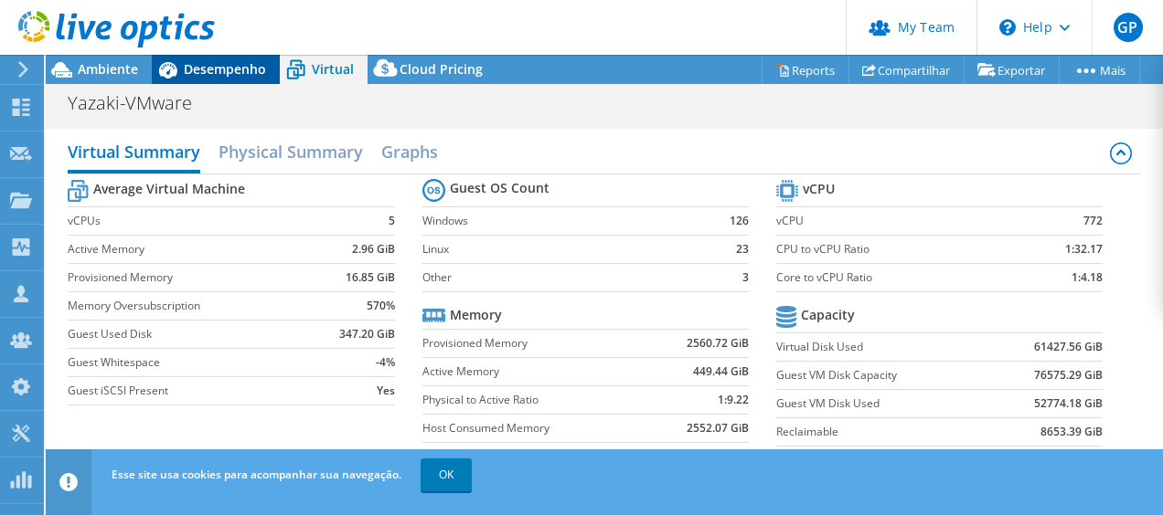 Image resolution: width=1163 pixels, height=515 pixels. What do you see at coordinates (475, 315) in the screenshot?
I see `b: Memory` at bounding box center [475, 315].